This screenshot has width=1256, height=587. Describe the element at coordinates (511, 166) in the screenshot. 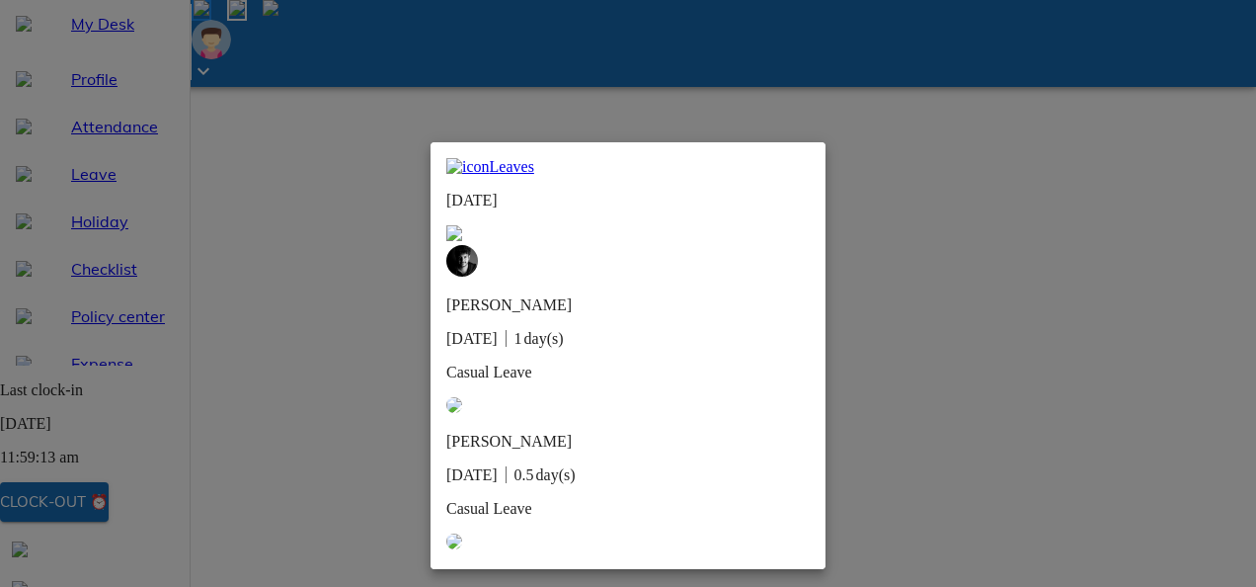

I see `span: Leaves` at that location.